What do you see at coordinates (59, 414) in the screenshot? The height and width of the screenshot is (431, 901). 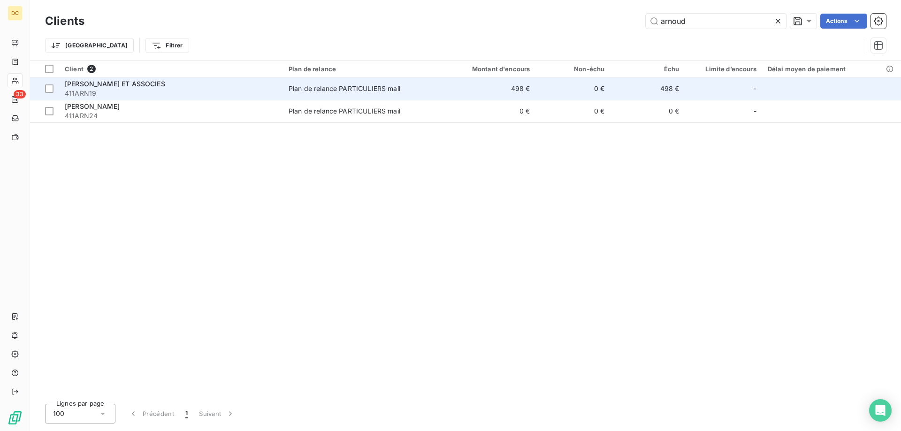 I see `span: 100` at bounding box center [59, 414].